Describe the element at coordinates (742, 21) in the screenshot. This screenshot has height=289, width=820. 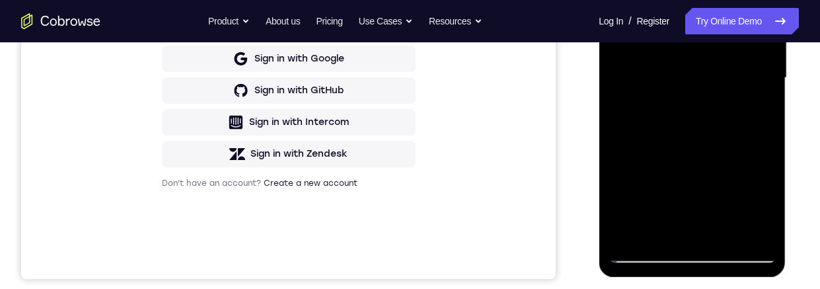
I see `a: Try Online Demo` at that location.